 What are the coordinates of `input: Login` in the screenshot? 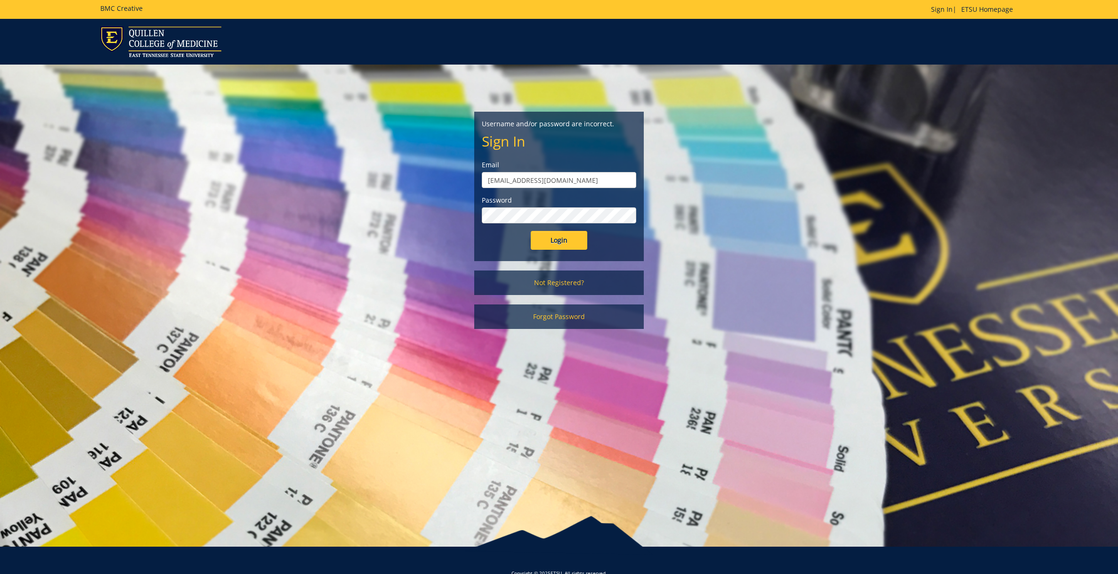 It's located at (559, 240).